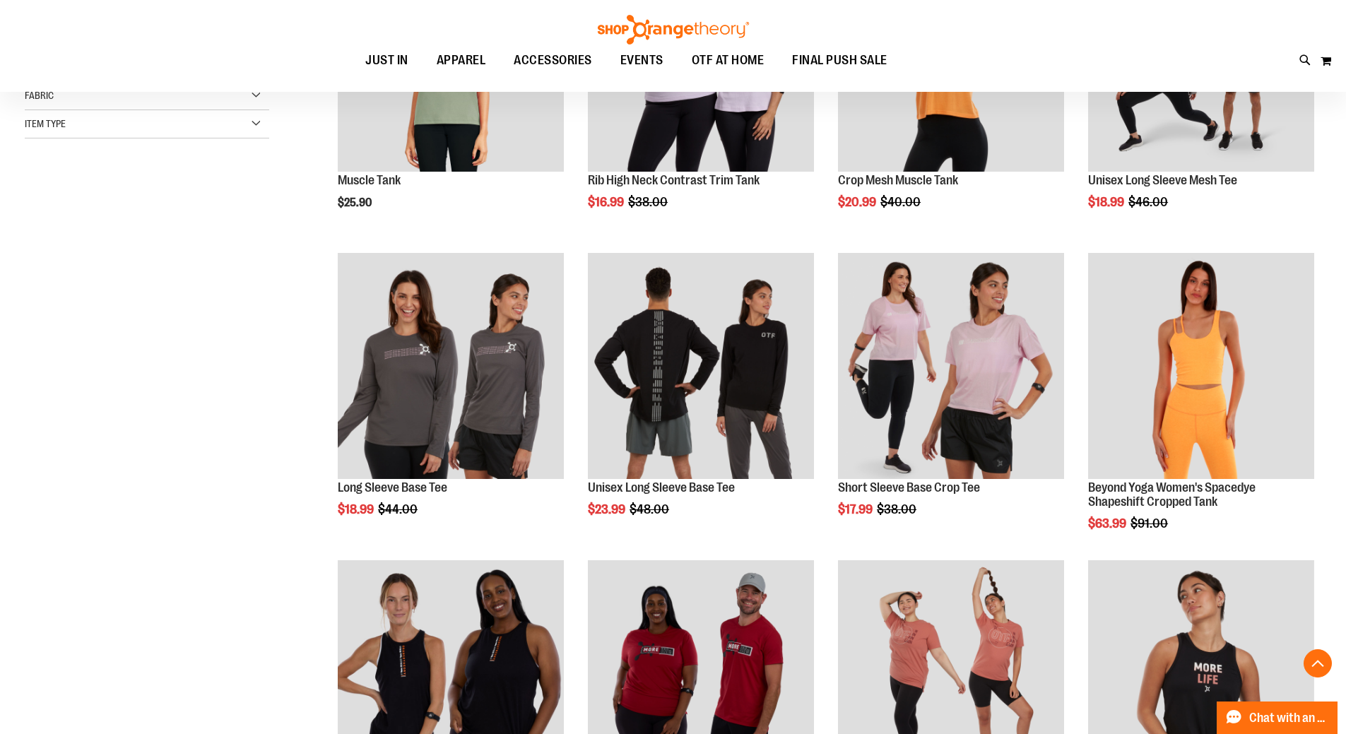  I want to click on span: JUST IN, so click(386, 60).